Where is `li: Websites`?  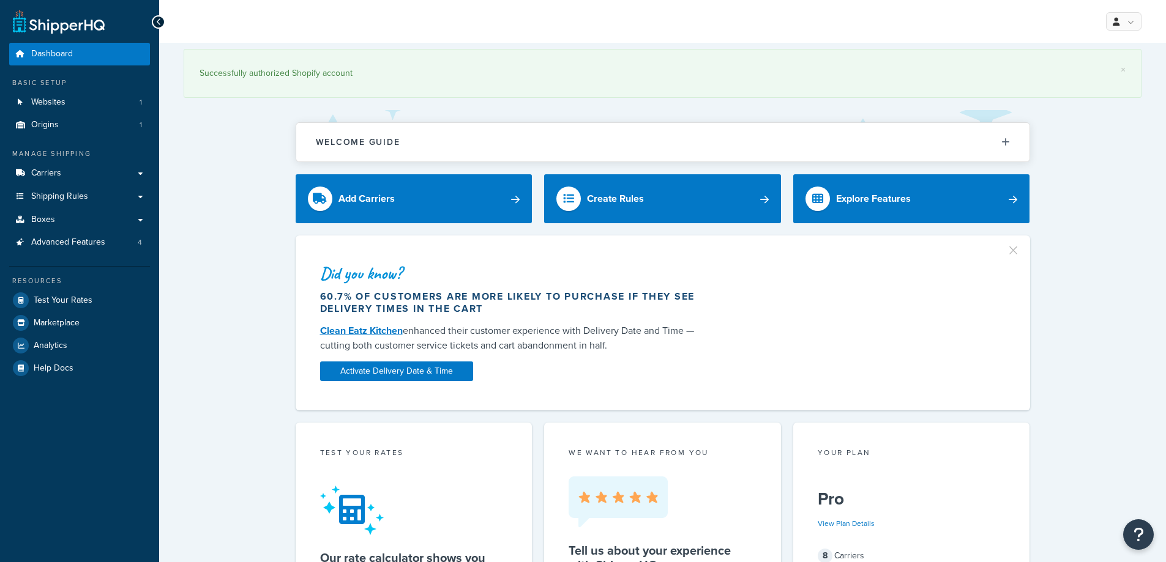 li: Websites is located at coordinates (80, 102).